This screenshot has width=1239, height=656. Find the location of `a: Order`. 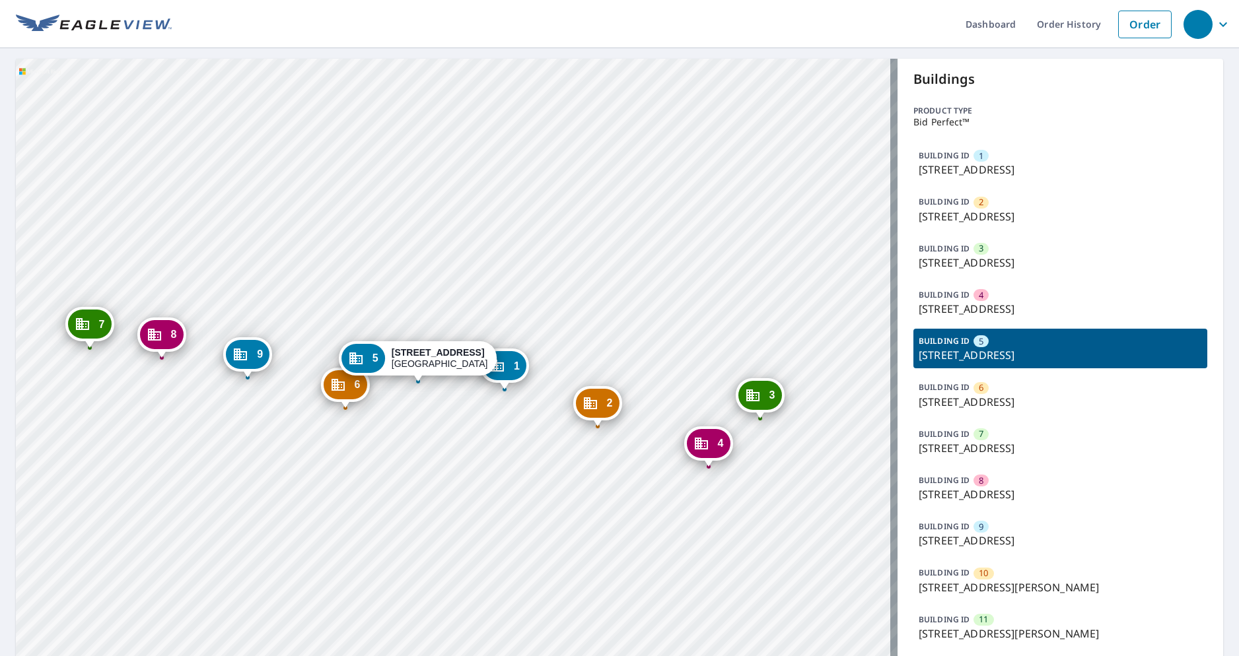

a: Order is located at coordinates (1144, 24).